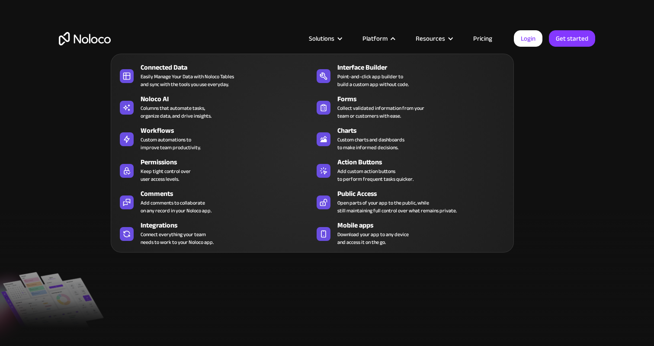 This screenshot has width=654, height=346. I want to click on div: Columns that automate tasks, organize data, and drive insights., so click(176, 112).